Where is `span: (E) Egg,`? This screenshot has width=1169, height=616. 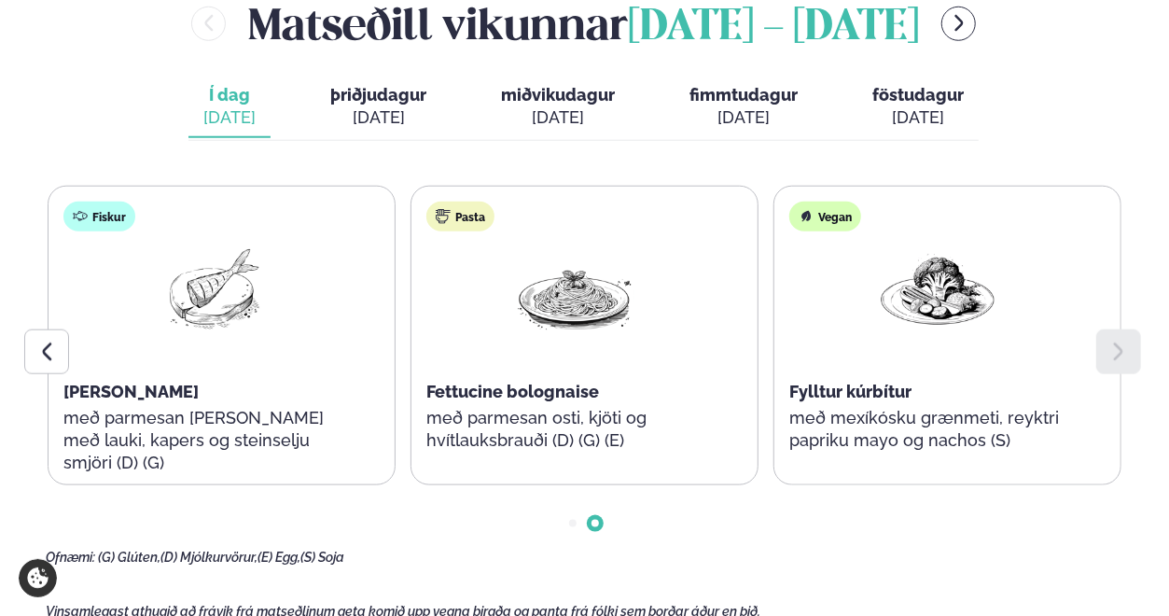 span: (E) Egg, is located at coordinates (279, 557).